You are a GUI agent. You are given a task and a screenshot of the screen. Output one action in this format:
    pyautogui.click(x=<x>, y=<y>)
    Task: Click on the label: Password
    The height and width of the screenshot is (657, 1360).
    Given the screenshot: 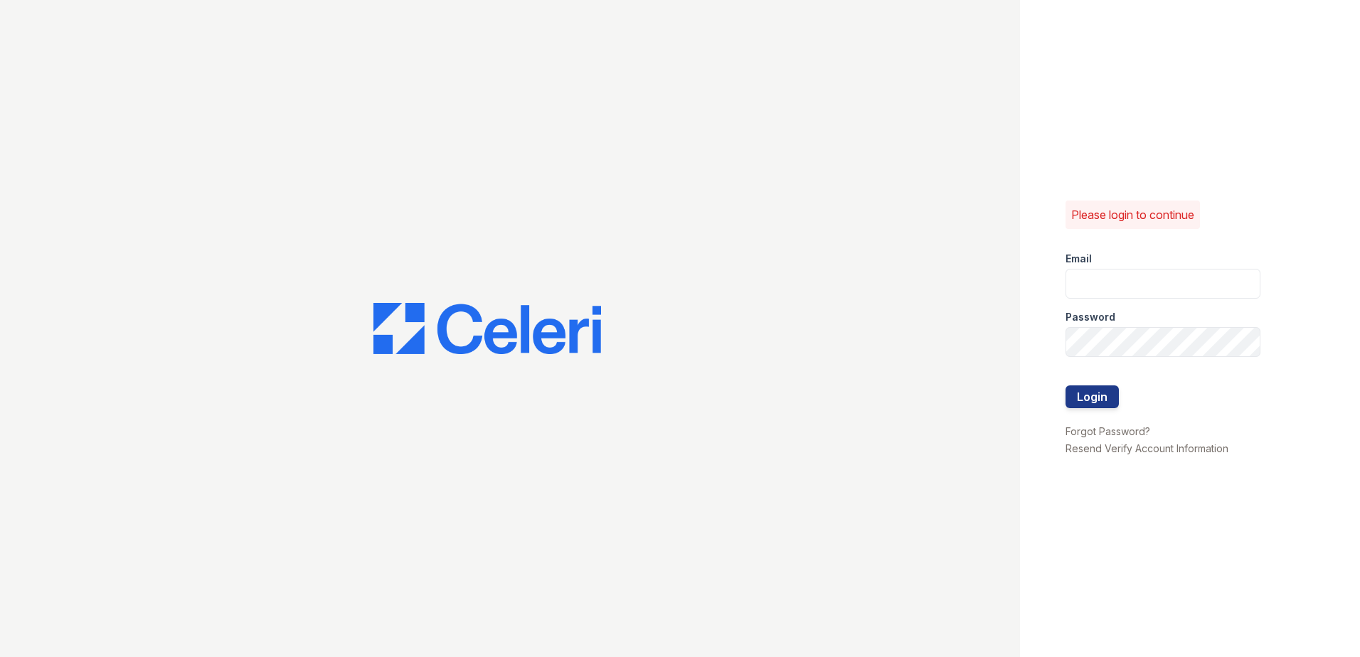 What is the action you would take?
    pyautogui.click(x=1090, y=317)
    